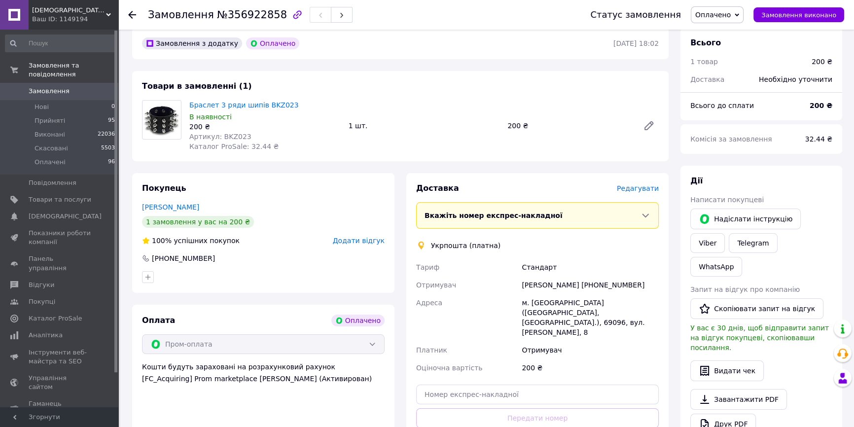 This screenshot has width=854, height=427. What do you see at coordinates (50, 135) in the screenshot?
I see `span: Виконані` at bounding box center [50, 135].